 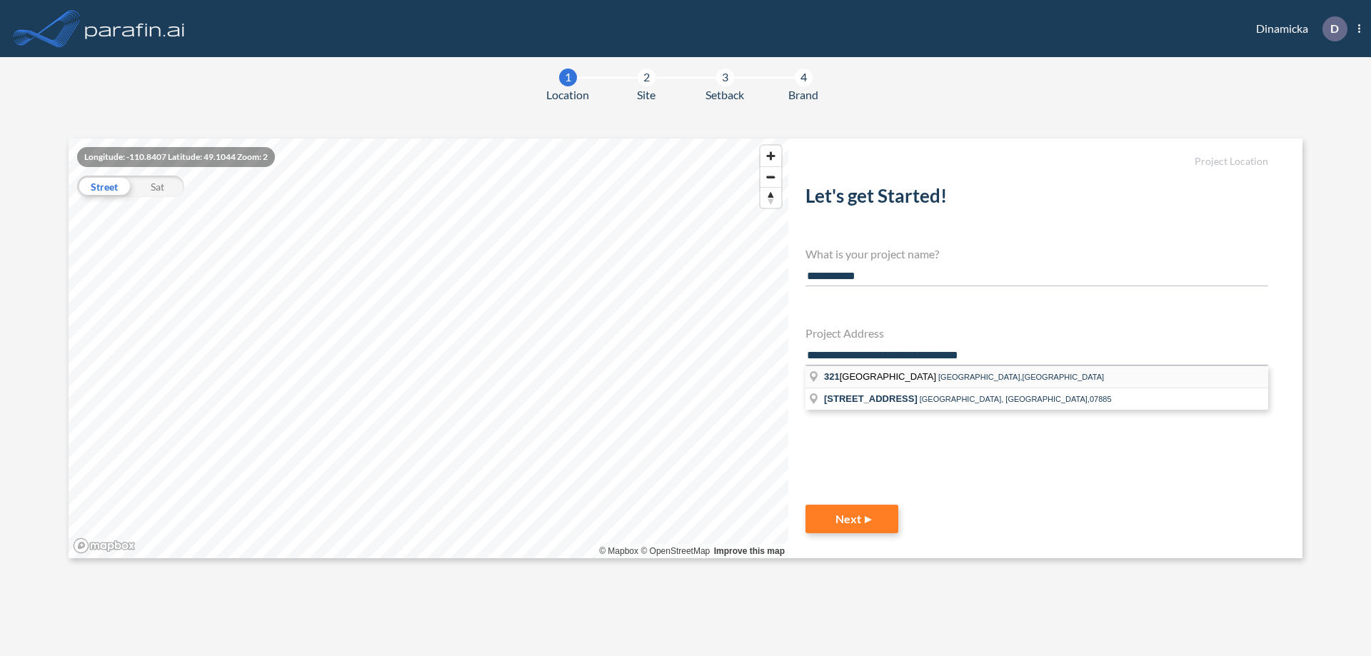 What do you see at coordinates (135, 29) in the screenshot?
I see `img: logo` at bounding box center [135, 29].